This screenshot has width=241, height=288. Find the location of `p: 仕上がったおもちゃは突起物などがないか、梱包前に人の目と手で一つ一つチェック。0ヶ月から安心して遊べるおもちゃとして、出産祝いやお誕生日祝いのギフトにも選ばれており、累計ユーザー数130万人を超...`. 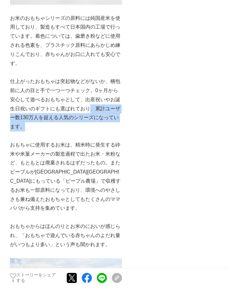

p: 仕上がったおもちゃは突起物などがないか、梱包前に人の目と手で一つ一つチェック。0ヶ月から安心して遊べるおもちゃとして、出産祝いやお誕生日祝いのギフトにも選ばれており、累計ユーザー数130万人を超... is located at coordinates (66, 104).